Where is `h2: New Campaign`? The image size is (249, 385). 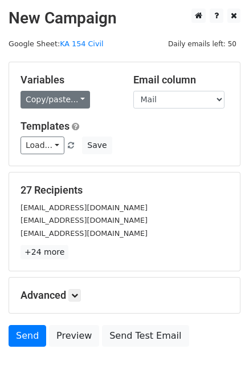
h2: New Campaign is located at coordinates (124, 18).